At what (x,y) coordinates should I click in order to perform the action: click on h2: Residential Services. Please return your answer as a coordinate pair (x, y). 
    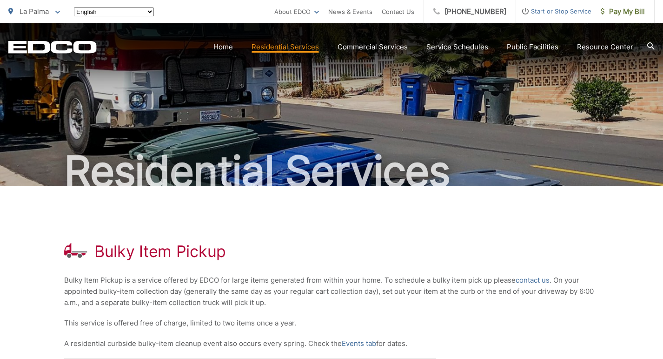
    Looking at the image, I should click on (332, 171).